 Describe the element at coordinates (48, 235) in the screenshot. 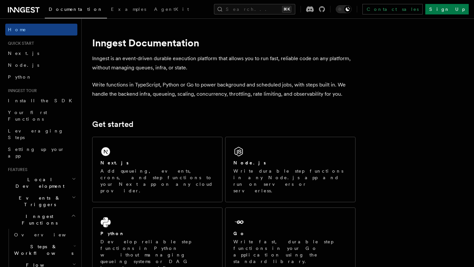

I see `span: Overview` at that location.